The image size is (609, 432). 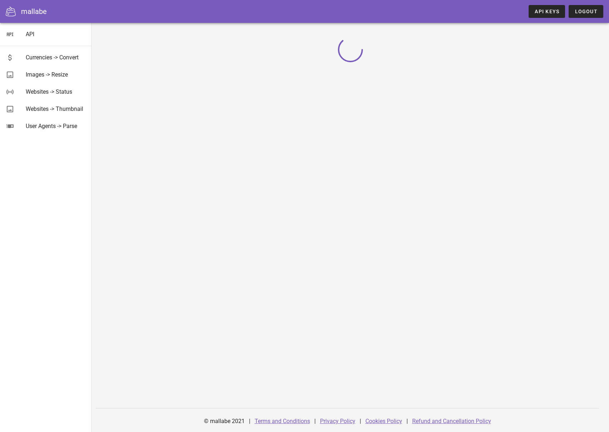 I want to click on div: © mallabe 2021, so click(x=224, y=421).